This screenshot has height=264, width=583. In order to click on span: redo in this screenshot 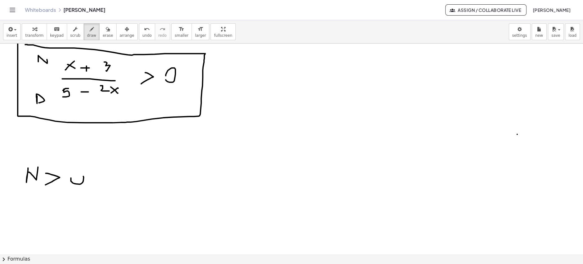, I will do `click(162, 35)`.